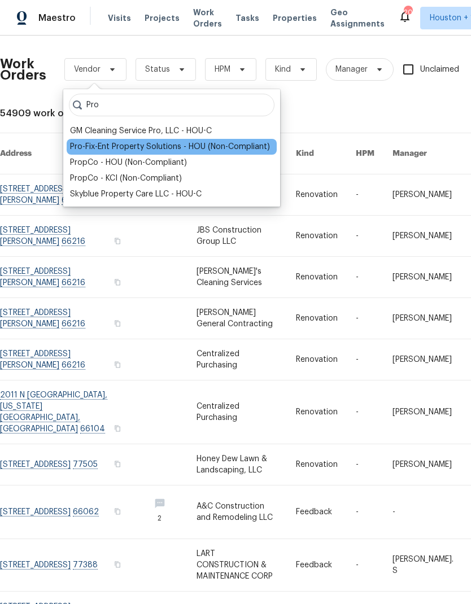 The width and height of the screenshot is (471, 604). I want to click on span: Visits, so click(119, 18).